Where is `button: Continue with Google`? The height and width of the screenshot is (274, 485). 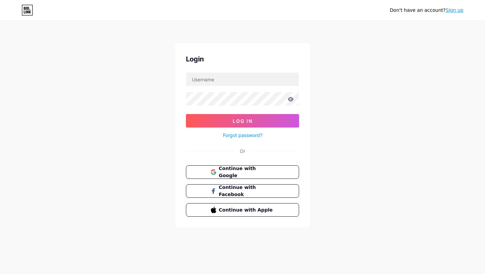
button: Continue with Google is located at coordinates (243, 172).